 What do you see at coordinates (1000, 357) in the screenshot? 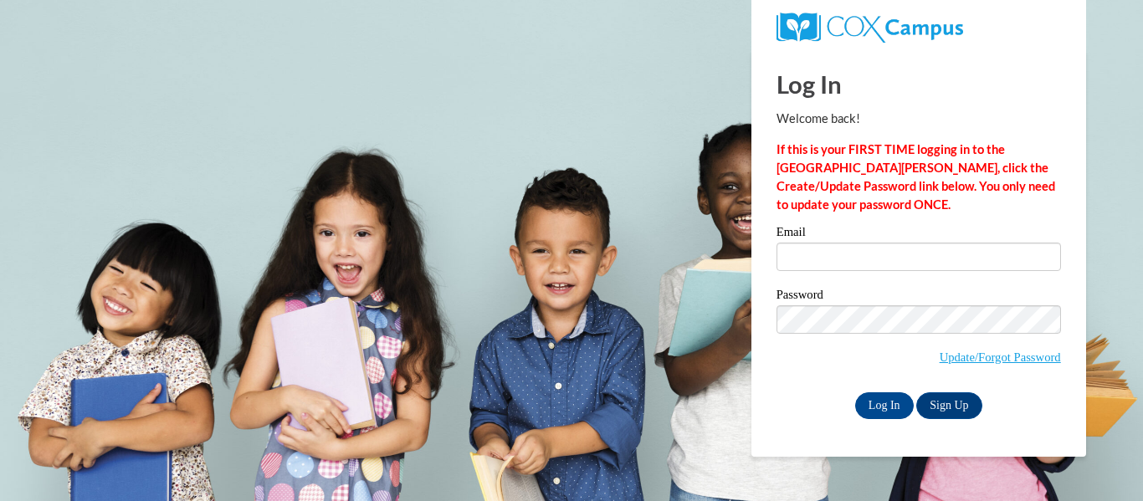
I see `a: Update/Forgot Password` at bounding box center [1000, 357].